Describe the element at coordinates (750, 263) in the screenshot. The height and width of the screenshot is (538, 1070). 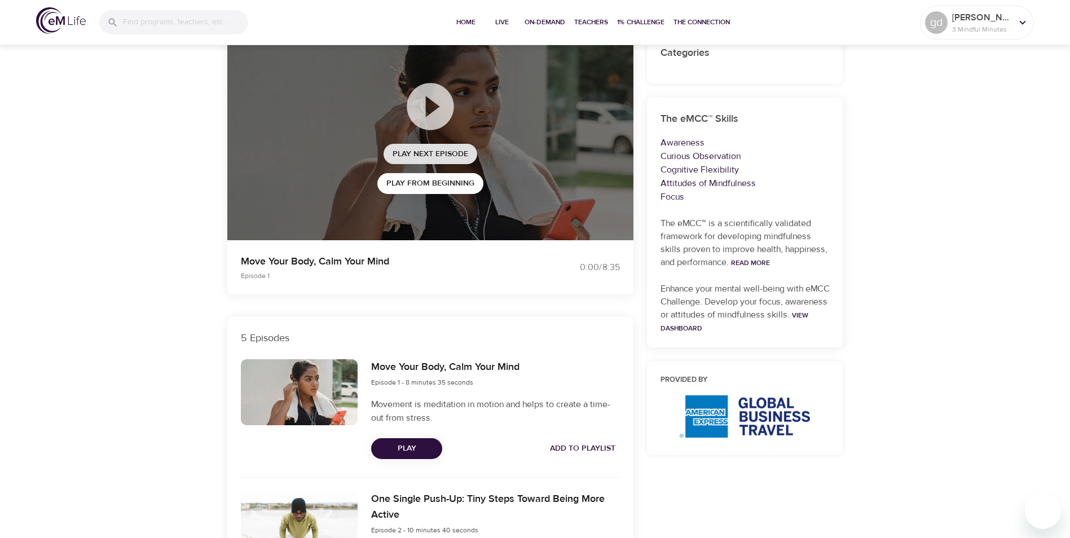
I see `a: Read More` at that location.